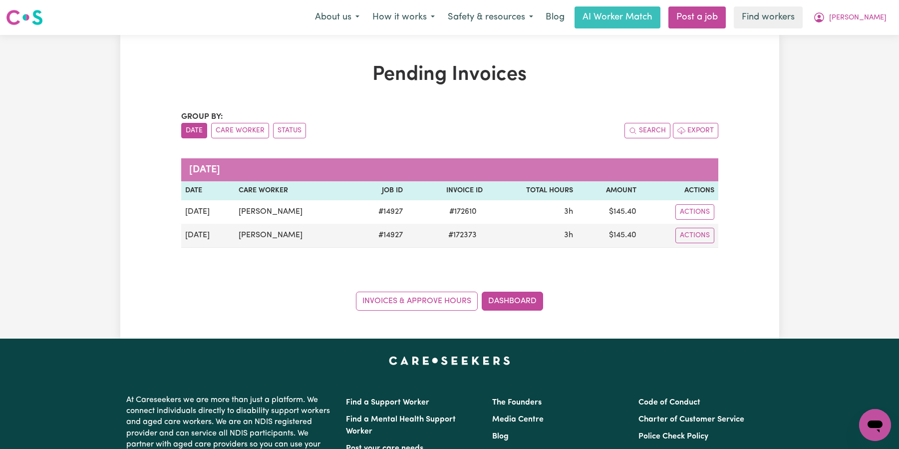  What do you see at coordinates (608, 191) in the screenshot?
I see `th: Amount` at bounding box center [608, 191].